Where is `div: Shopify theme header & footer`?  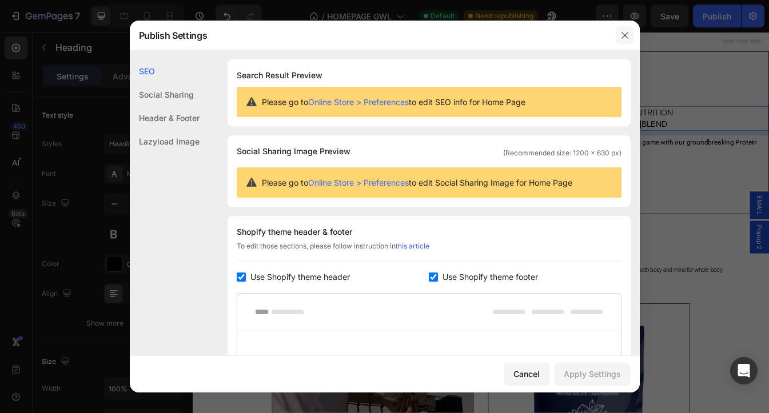 div: Shopify theme header & footer is located at coordinates (429, 232).